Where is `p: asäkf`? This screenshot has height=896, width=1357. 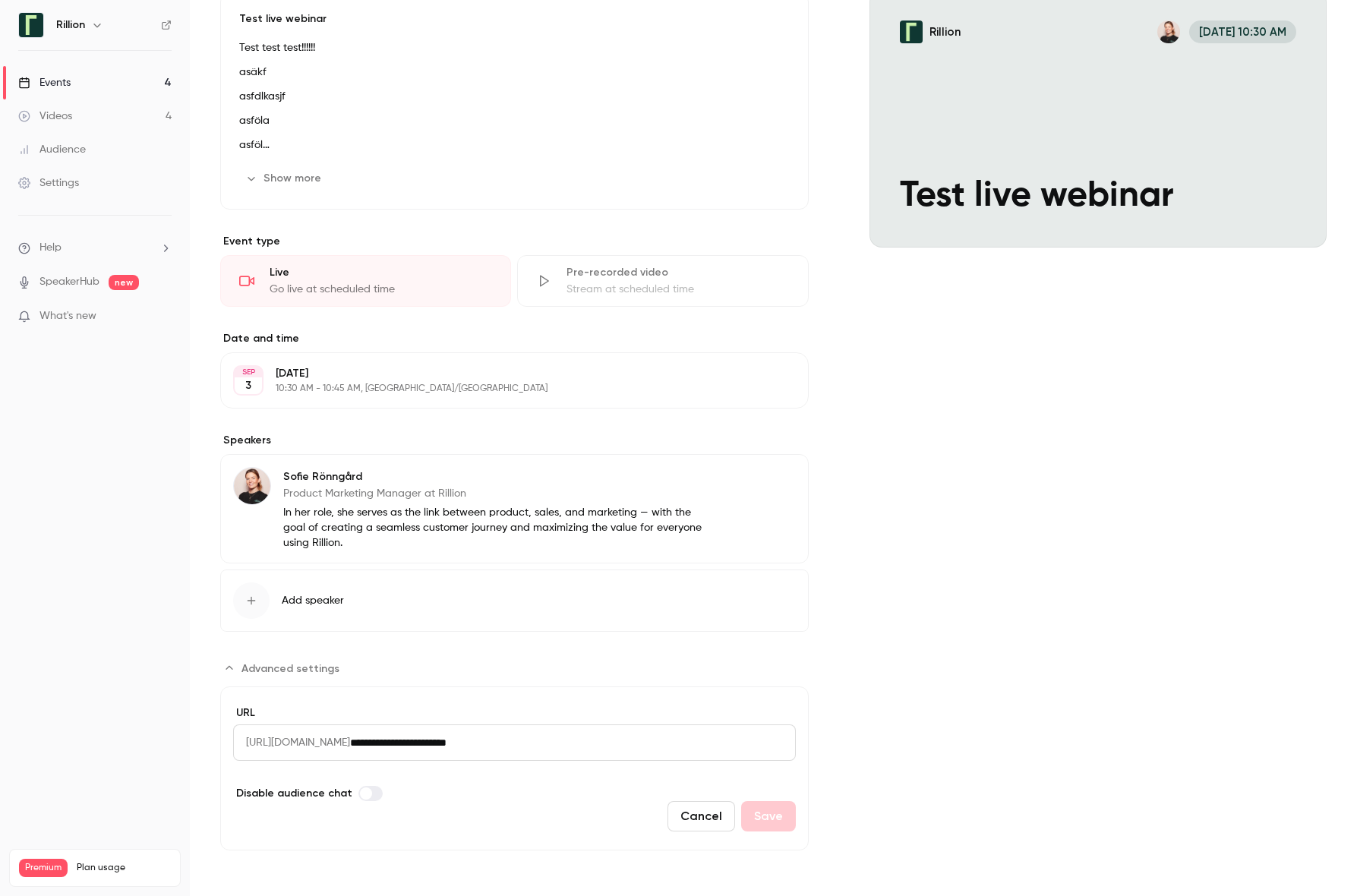
p: asäkf is located at coordinates (514, 72).